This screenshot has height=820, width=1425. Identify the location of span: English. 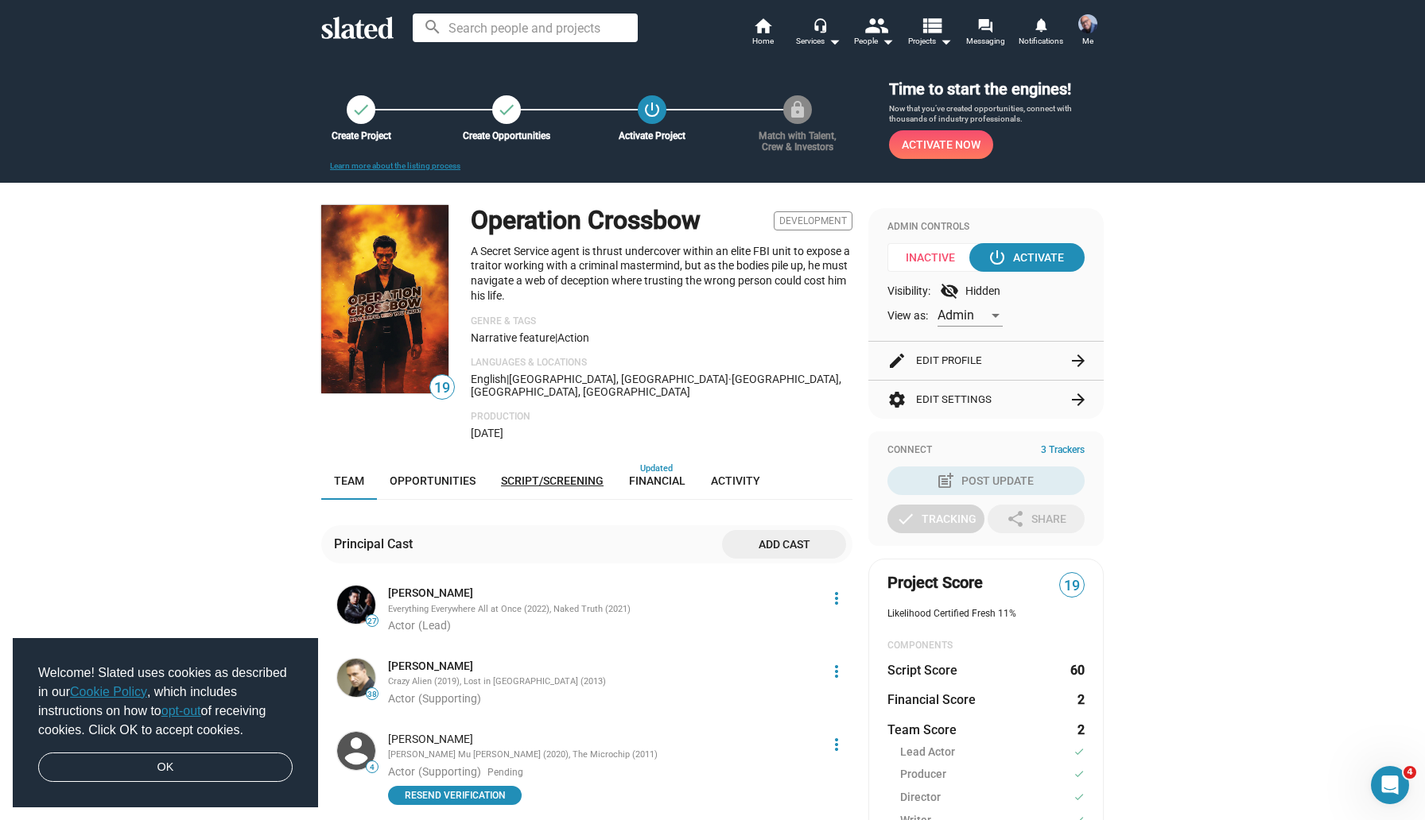
(488, 379).